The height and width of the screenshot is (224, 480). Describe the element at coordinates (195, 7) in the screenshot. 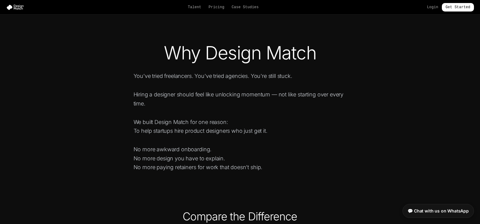

I see `a: Talent` at that location.